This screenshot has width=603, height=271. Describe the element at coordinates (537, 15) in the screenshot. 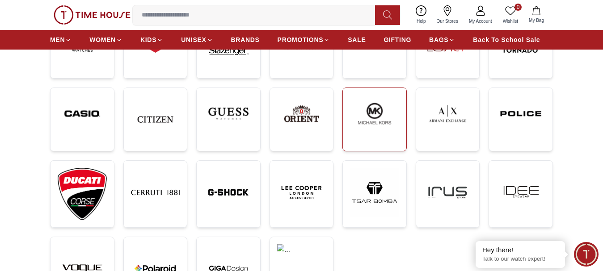

I see `button: My Bag` at that location.